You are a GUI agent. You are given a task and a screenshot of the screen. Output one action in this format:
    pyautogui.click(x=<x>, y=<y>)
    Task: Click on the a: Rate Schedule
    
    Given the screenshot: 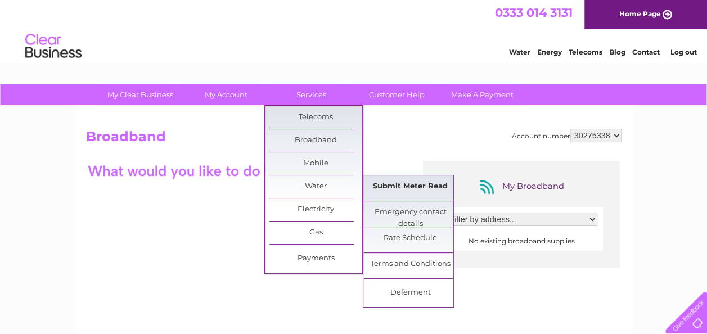 What is the action you would take?
    pyautogui.click(x=410, y=239)
    